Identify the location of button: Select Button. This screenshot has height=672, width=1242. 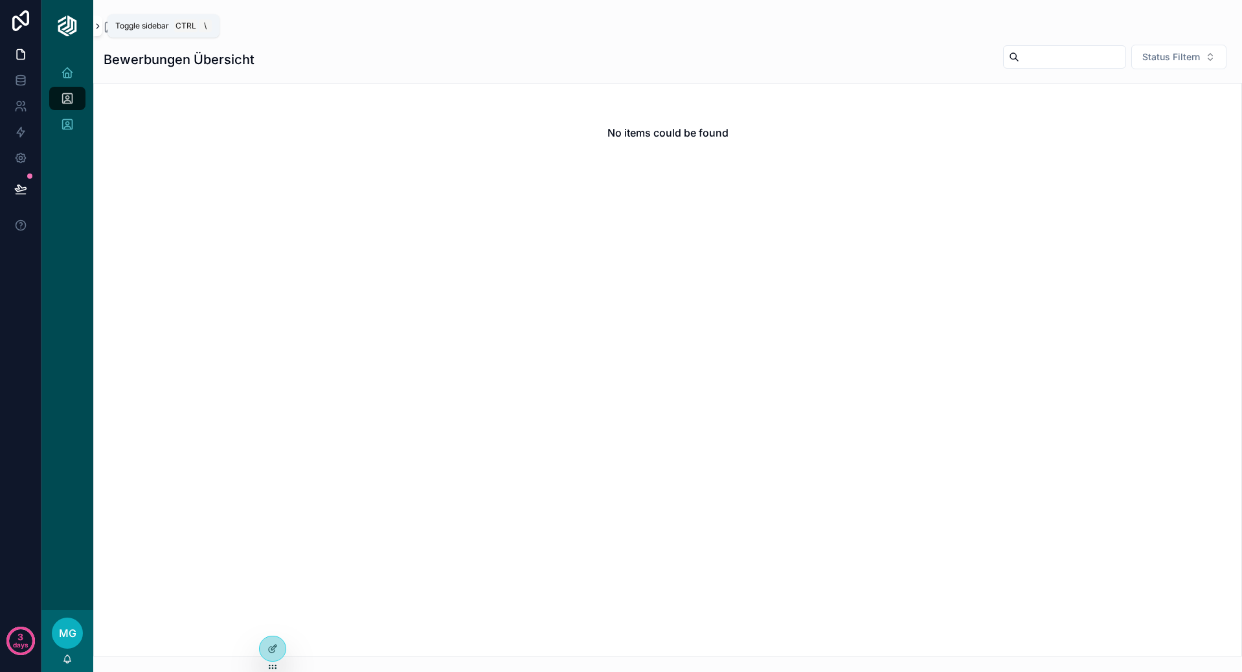
(1178, 57).